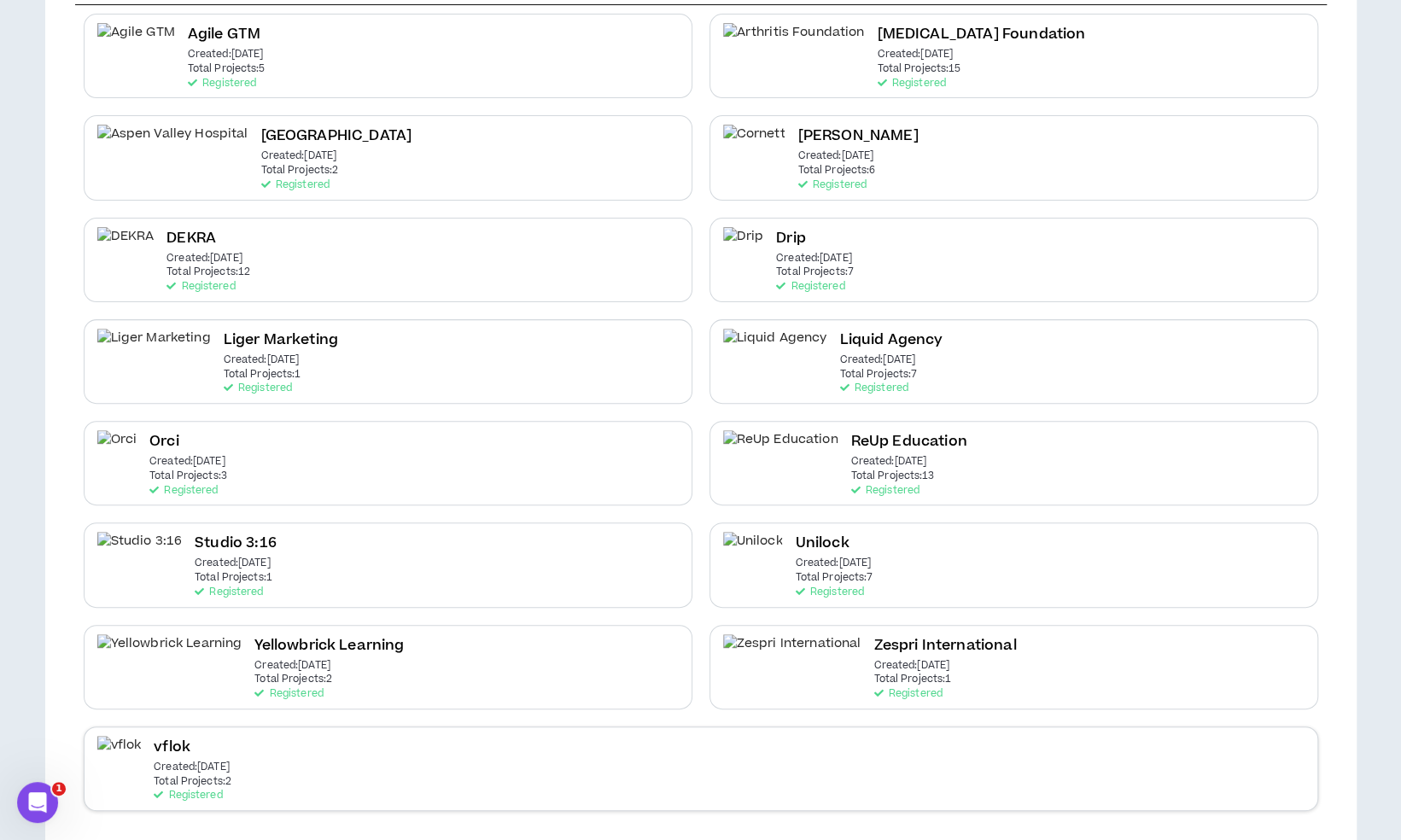  Describe the element at coordinates (822, 543) in the screenshot. I see `h2: Unilock` at that location.